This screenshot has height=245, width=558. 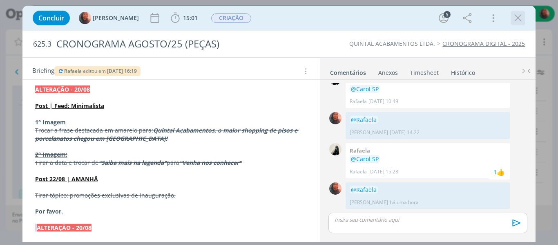 What do you see at coordinates (484, 43) in the screenshot?
I see `a: CRONOGRAMA DIGITAL - 2025` at bounding box center [484, 43].